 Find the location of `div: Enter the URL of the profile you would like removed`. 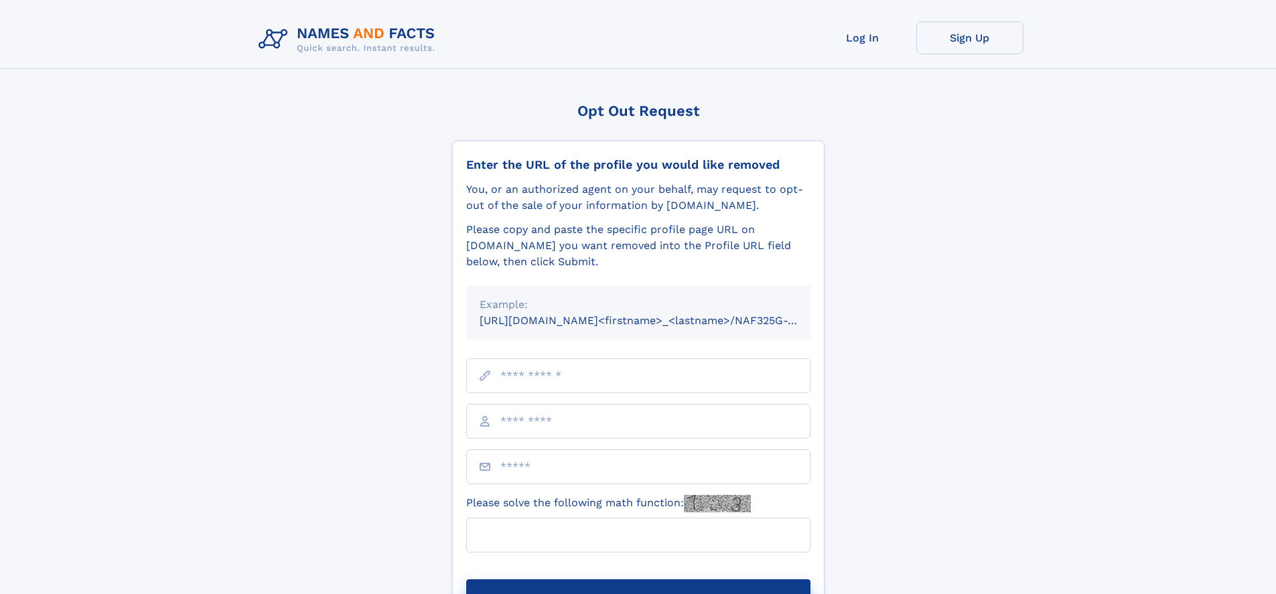

div: Enter the URL of the profile you would like removed is located at coordinates (638, 165).